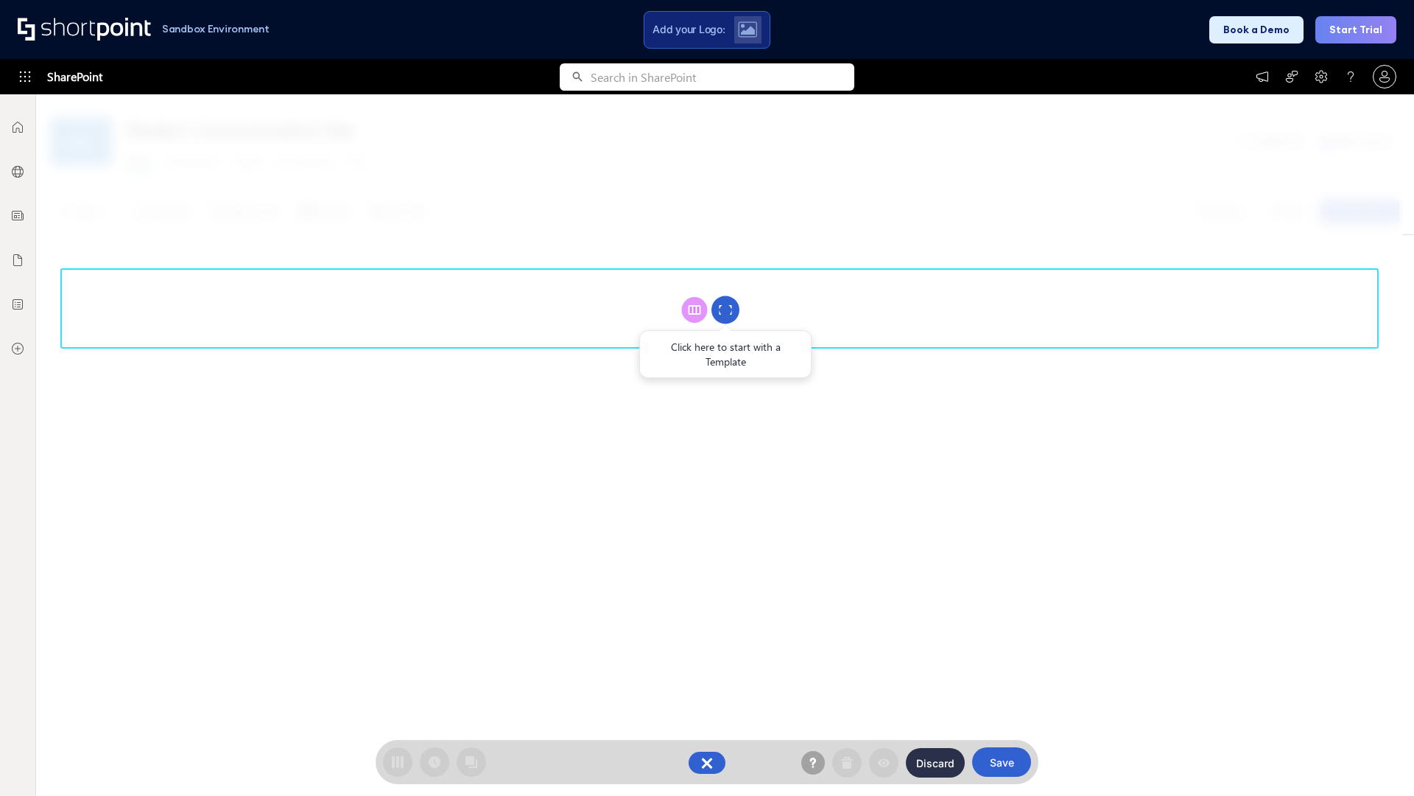  Describe the element at coordinates (1378, 760) in the screenshot. I see `div: Chat Widget` at that location.